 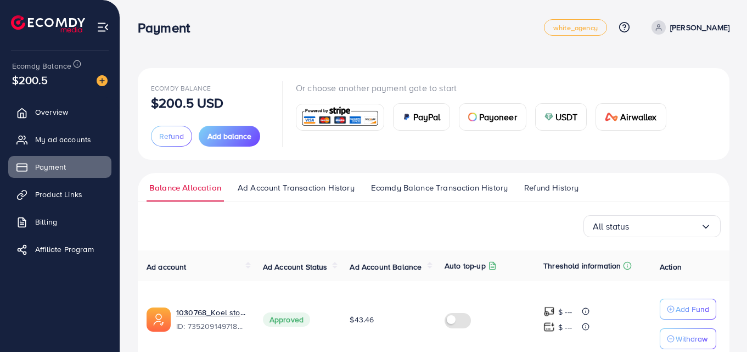 What do you see at coordinates (185, 188) in the screenshot?
I see `span: Balance Allocation` at bounding box center [185, 188].